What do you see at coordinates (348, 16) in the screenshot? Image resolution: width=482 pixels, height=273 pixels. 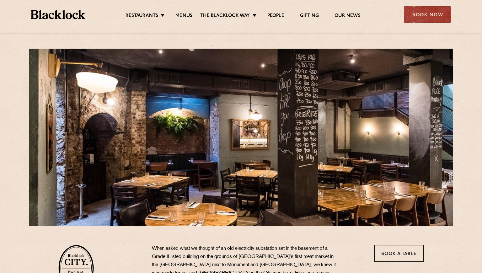 I see `a: Our News` at bounding box center [348, 16].